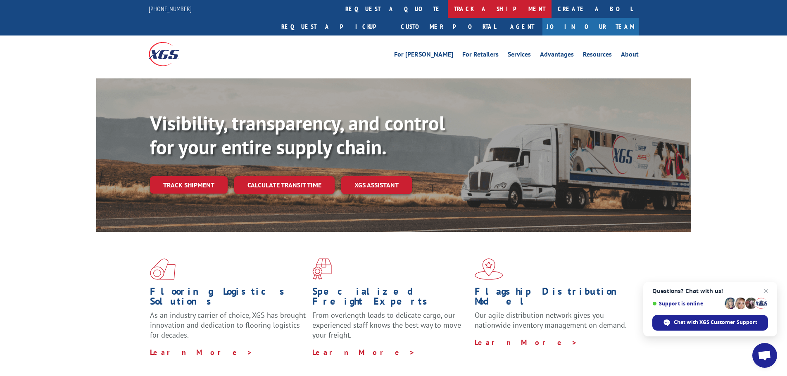  What do you see at coordinates (710, 323) in the screenshot?
I see `div: Chat with XGS Customer Support` at bounding box center [710, 323].